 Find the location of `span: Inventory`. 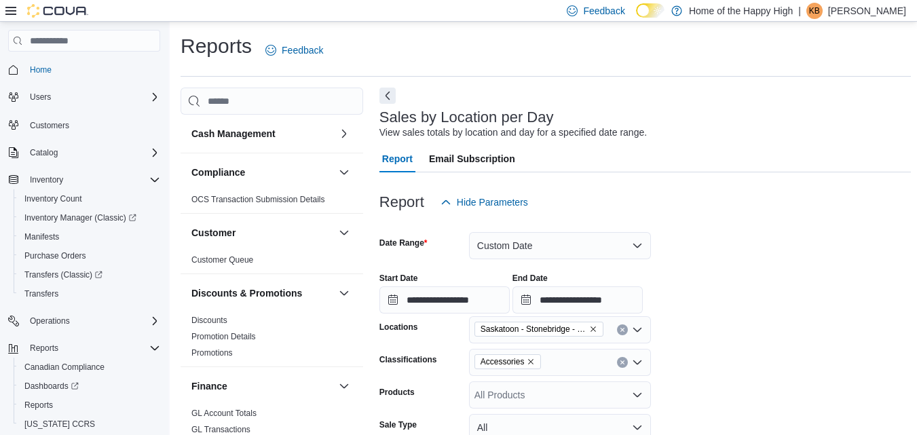

span: Inventory is located at coordinates (92, 180).